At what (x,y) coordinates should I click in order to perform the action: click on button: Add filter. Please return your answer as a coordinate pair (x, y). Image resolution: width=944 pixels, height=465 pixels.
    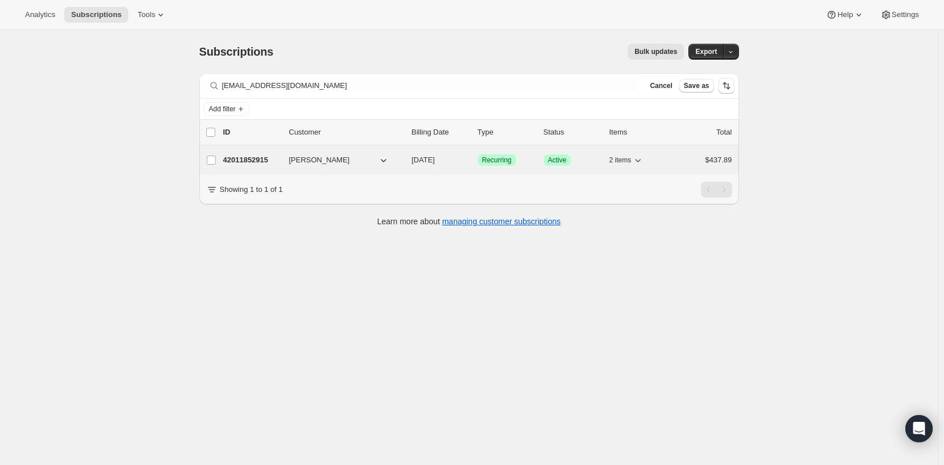
    Looking at the image, I should click on (227, 109).